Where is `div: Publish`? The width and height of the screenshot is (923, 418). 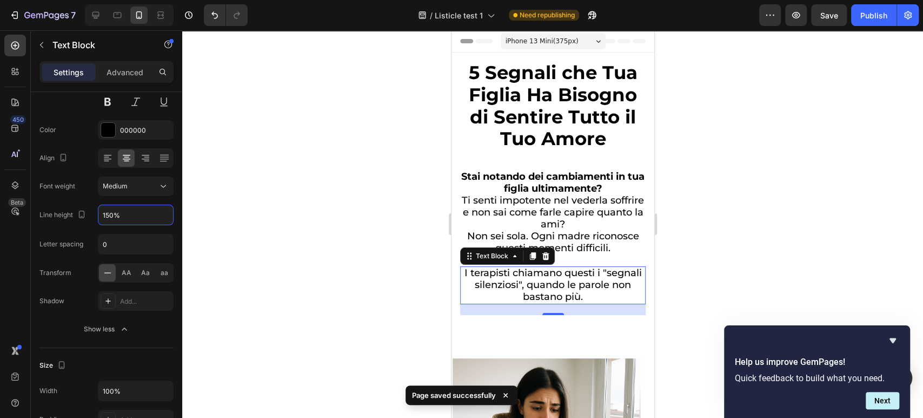
div: Publish is located at coordinates (874, 15).